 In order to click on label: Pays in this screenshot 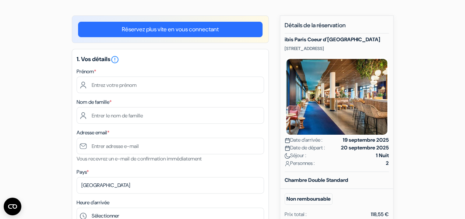, I will do `click(83, 172)`.